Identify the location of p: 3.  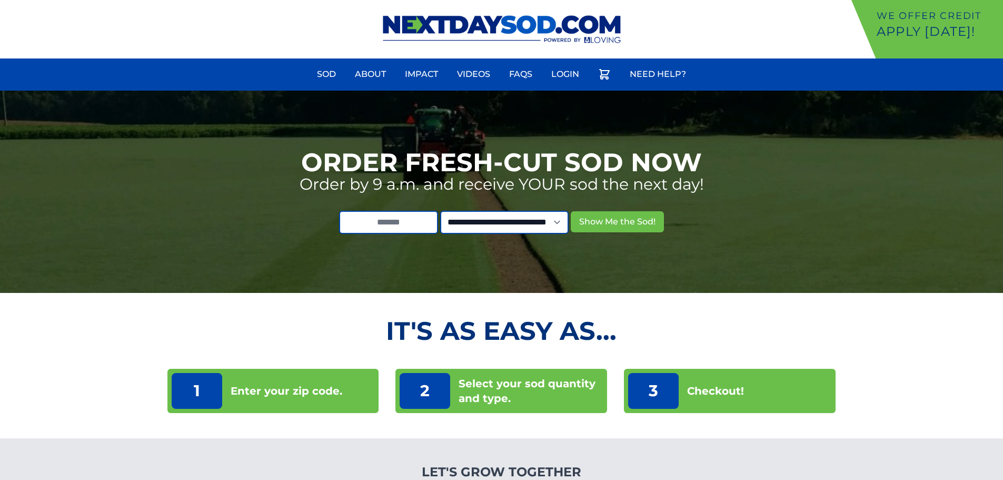
(653, 391).